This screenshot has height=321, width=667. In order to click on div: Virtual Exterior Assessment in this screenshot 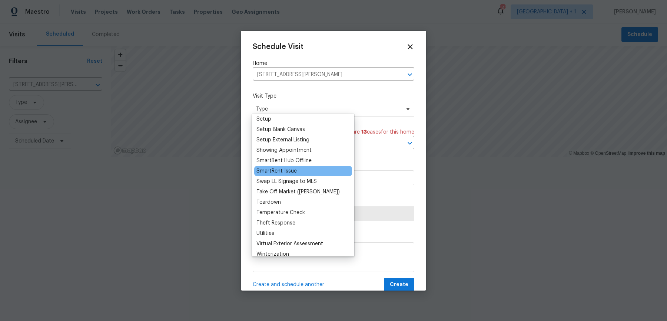, I will do `click(290, 243)`.